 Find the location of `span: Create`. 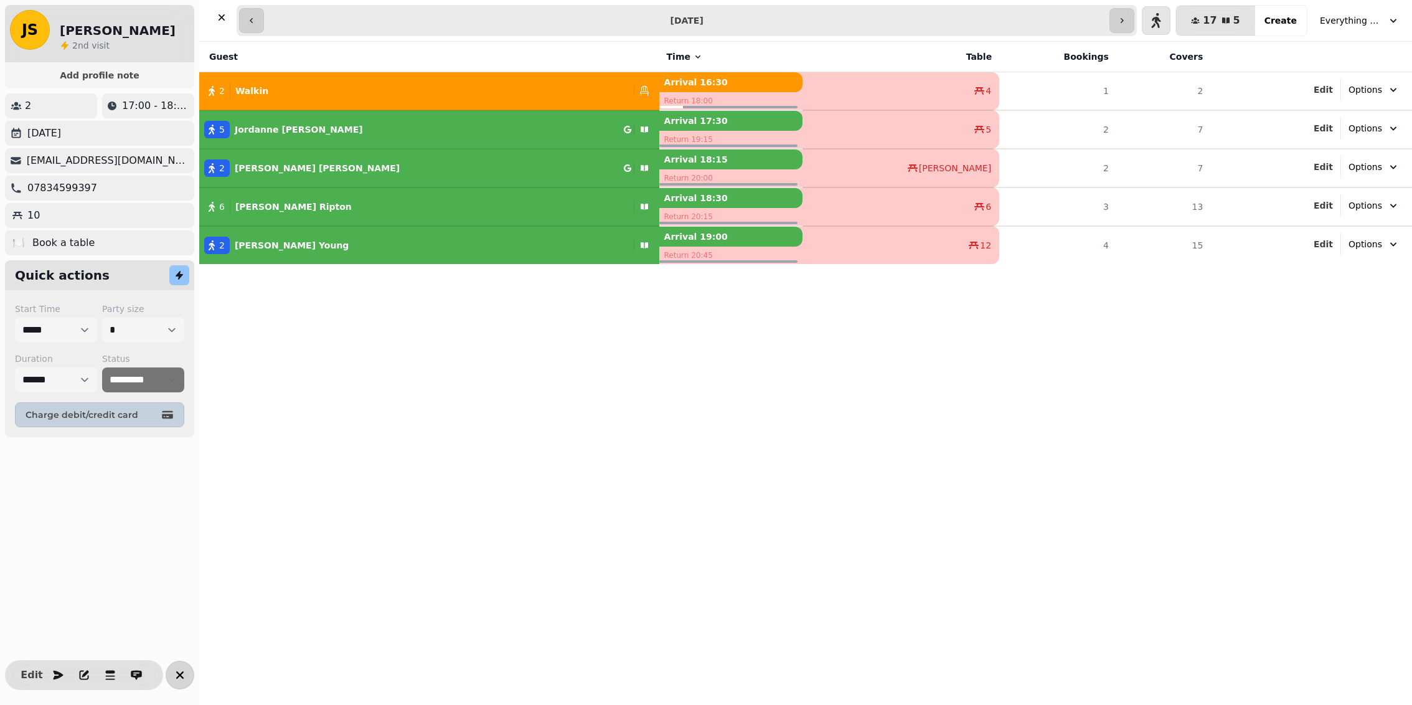

span: Create is located at coordinates (1281, 21).